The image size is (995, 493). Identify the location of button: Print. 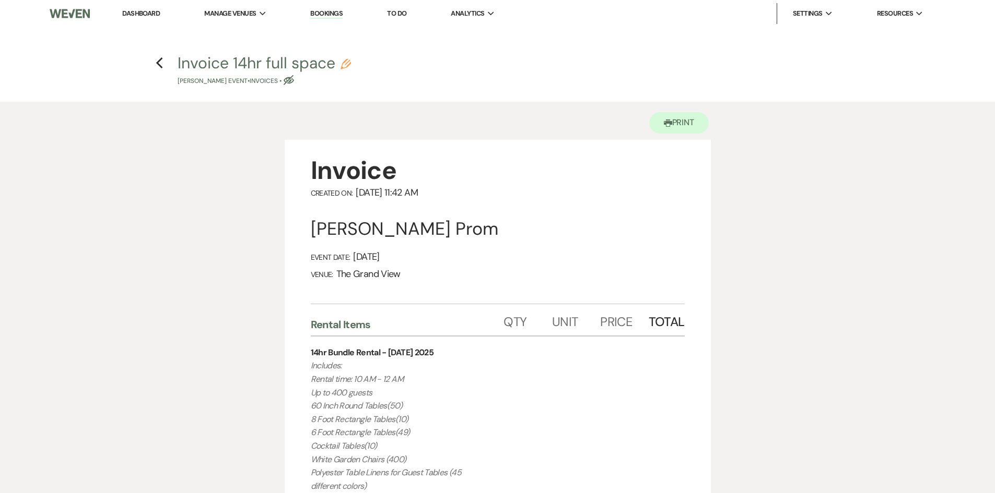
(679, 123).